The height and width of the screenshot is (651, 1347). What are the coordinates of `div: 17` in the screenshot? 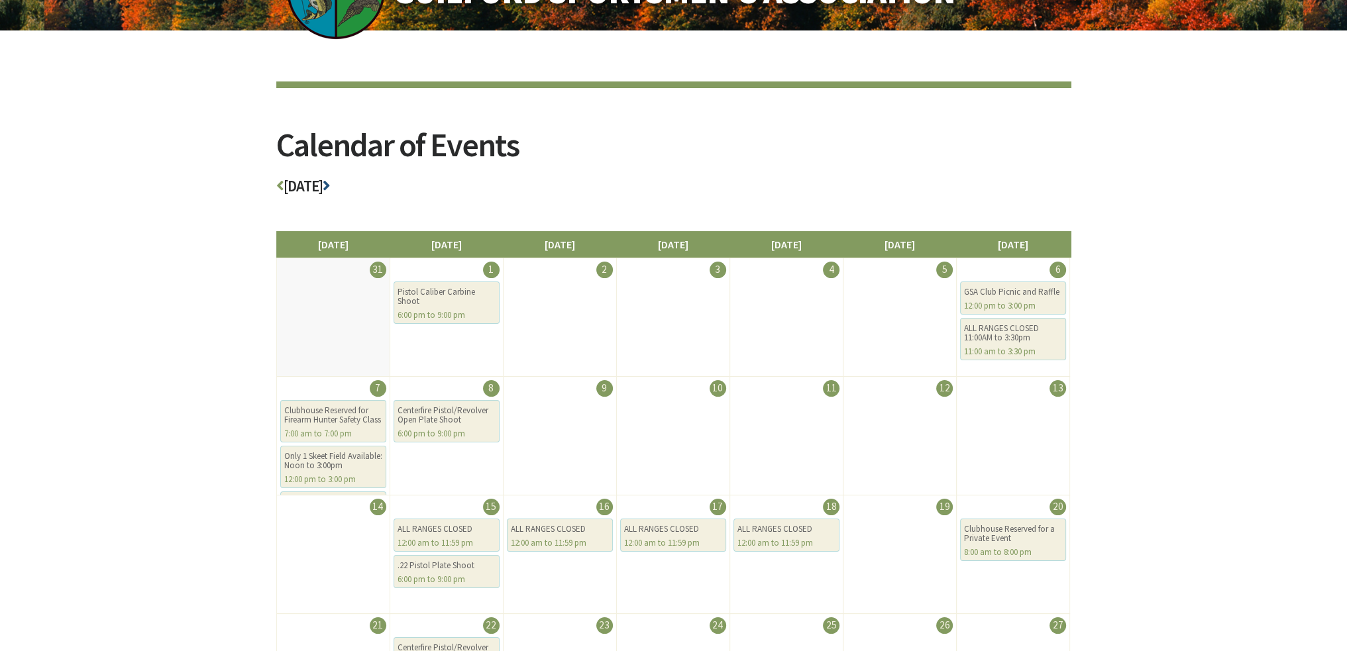 It's located at (717, 507).